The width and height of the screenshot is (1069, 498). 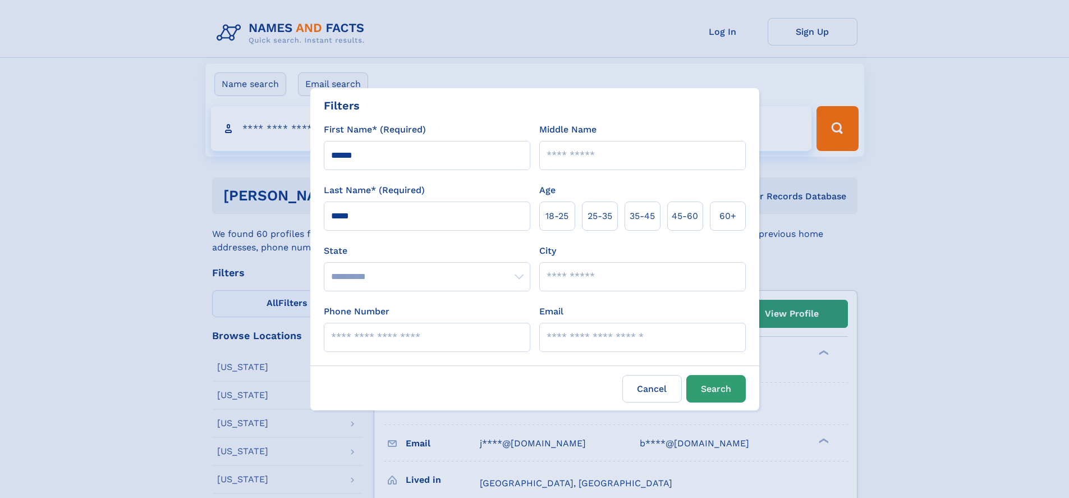 What do you see at coordinates (642, 216) in the screenshot?
I see `span: 35‑45` at bounding box center [642, 216].